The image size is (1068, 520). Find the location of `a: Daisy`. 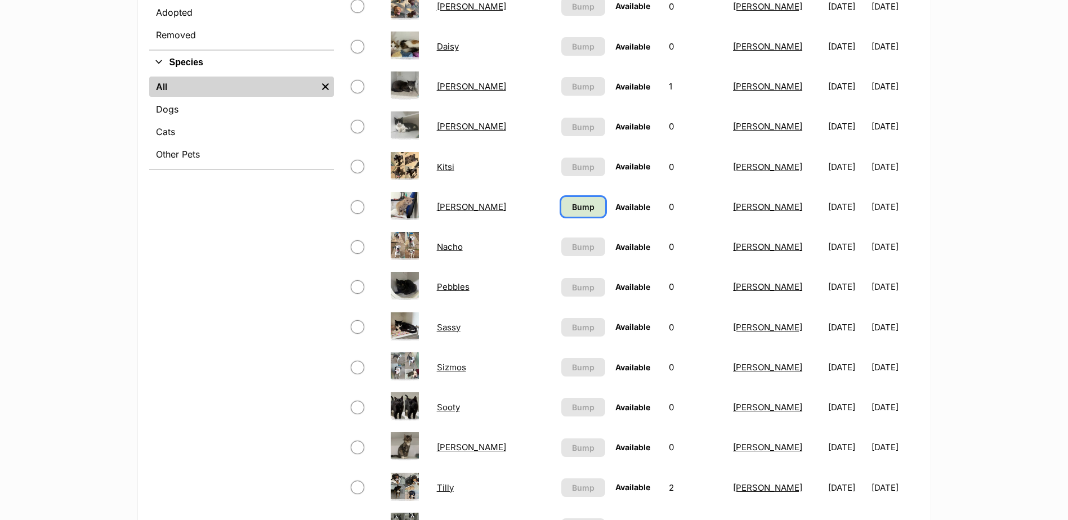

a: Daisy is located at coordinates (448, 46).